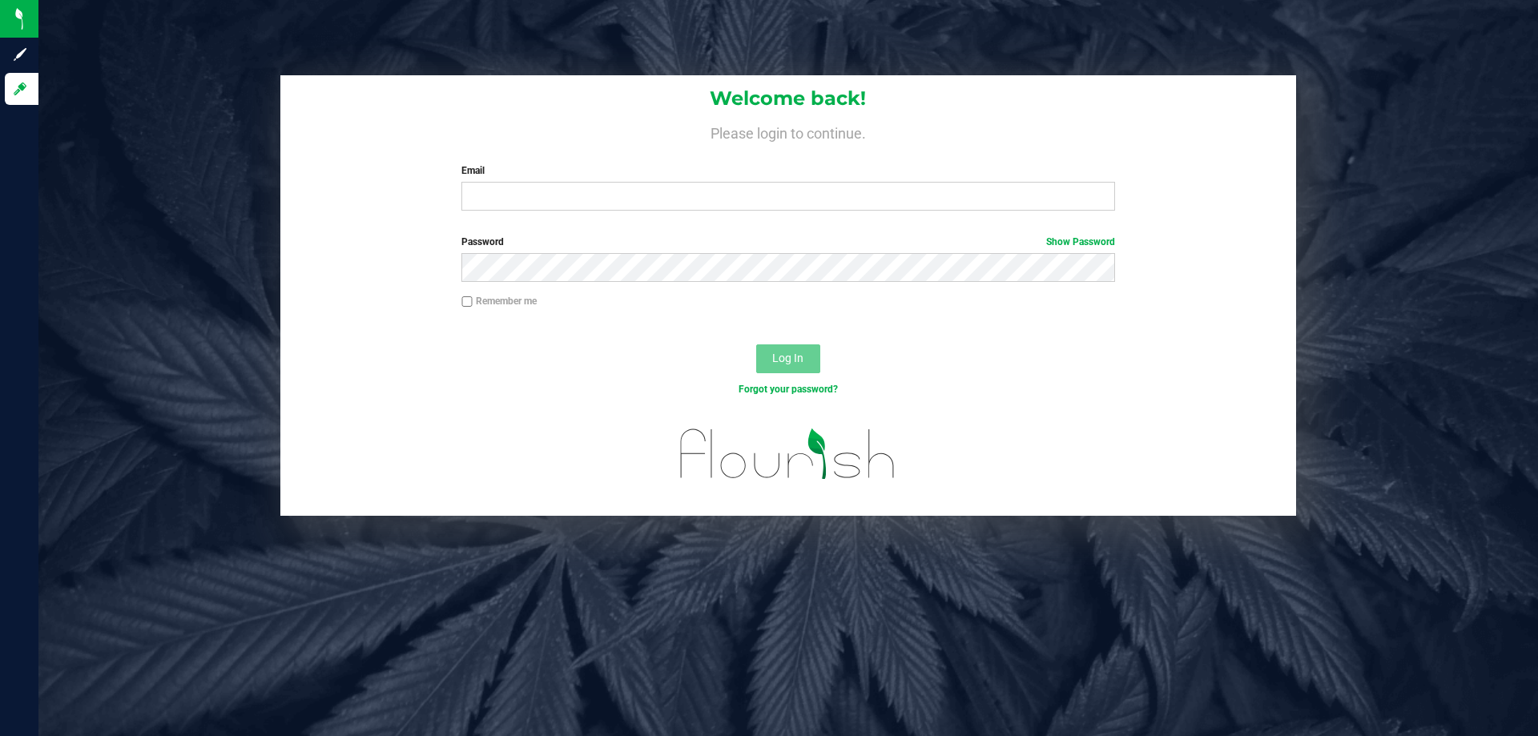 The width and height of the screenshot is (1538, 736). I want to click on input: Remember me, so click(467, 302).